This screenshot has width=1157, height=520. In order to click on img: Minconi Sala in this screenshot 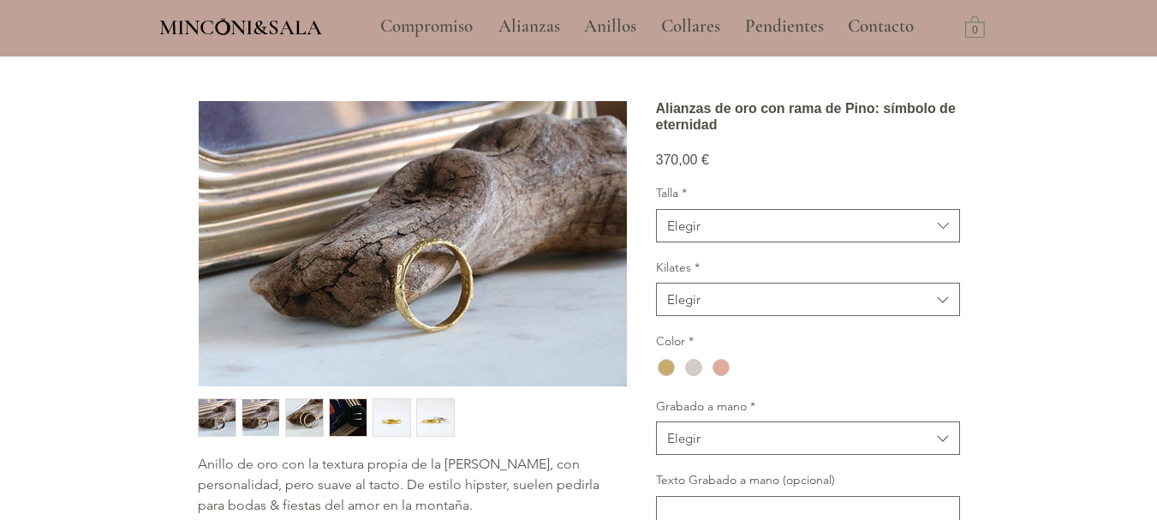, I will do `click(223, 27)`.